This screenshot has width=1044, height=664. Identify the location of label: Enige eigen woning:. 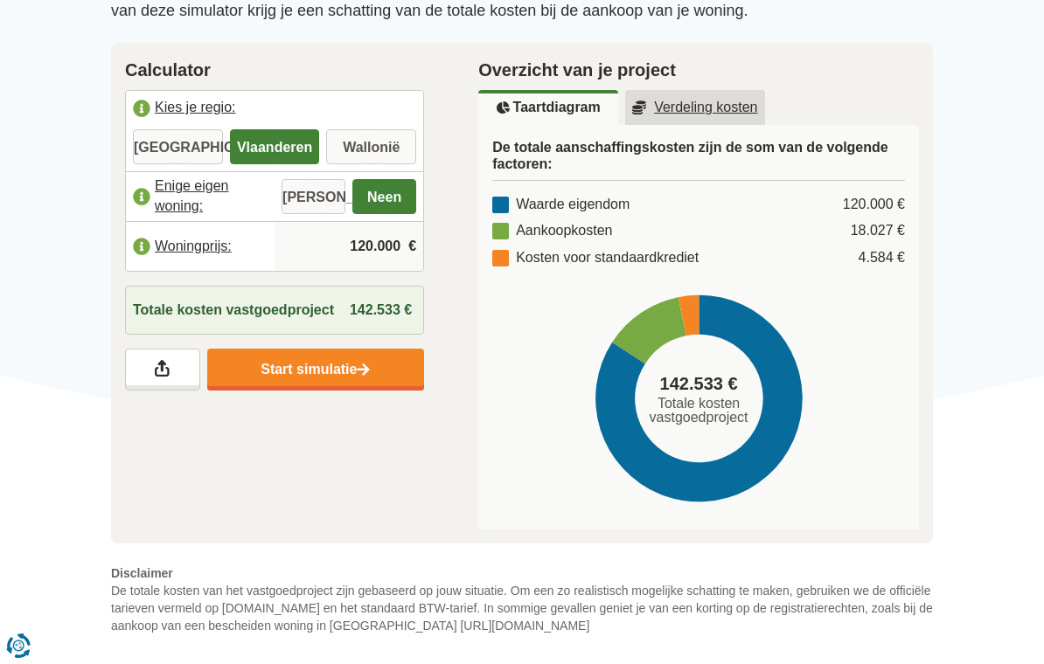
(200, 197).